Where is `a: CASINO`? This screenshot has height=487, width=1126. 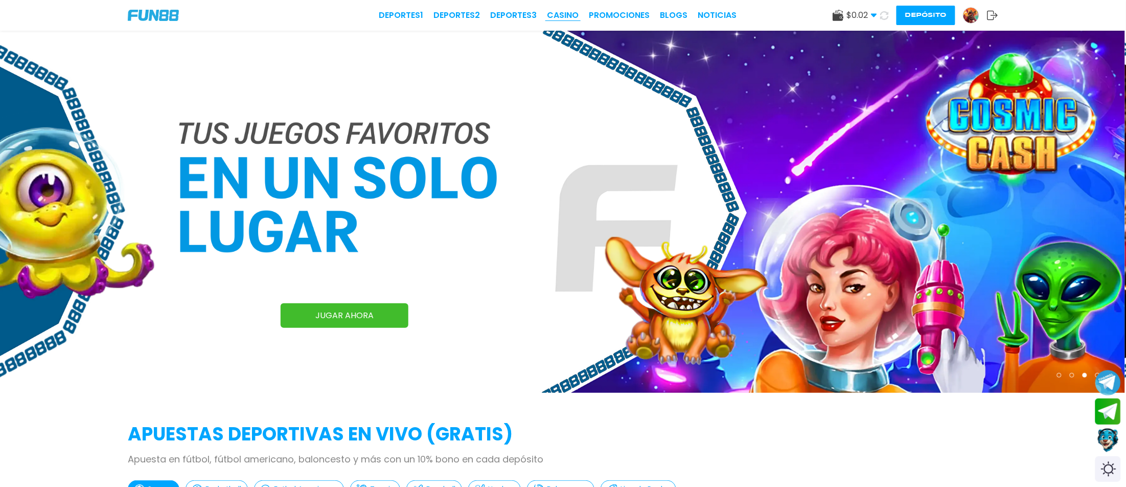 a: CASINO is located at coordinates (563, 15).